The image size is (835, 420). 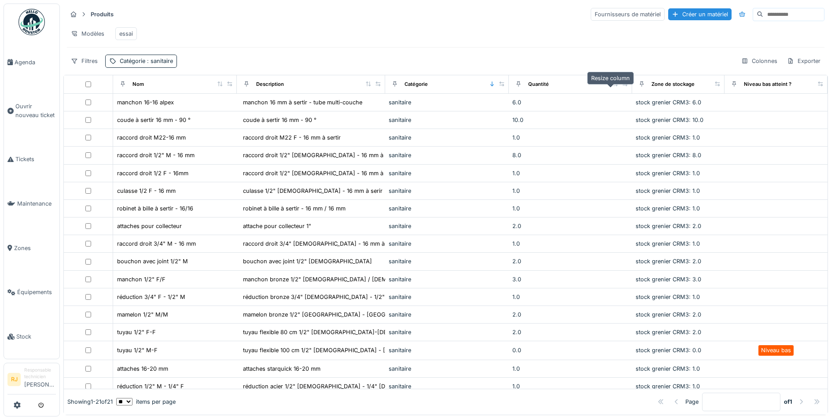 What do you see at coordinates (804, 61) in the screenshot?
I see `div: Exporter` at bounding box center [804, 61].